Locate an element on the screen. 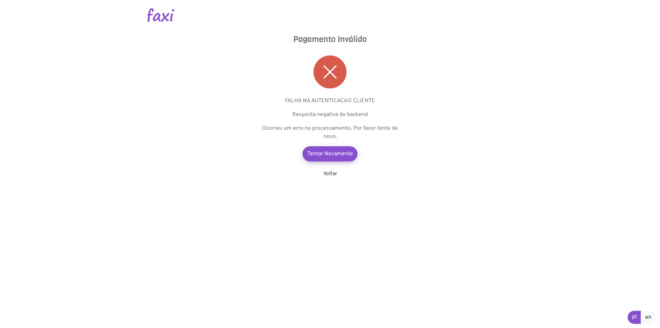 The width and height of the screenshot is (660, 328). a: pt is located at coordinates (634, 317).